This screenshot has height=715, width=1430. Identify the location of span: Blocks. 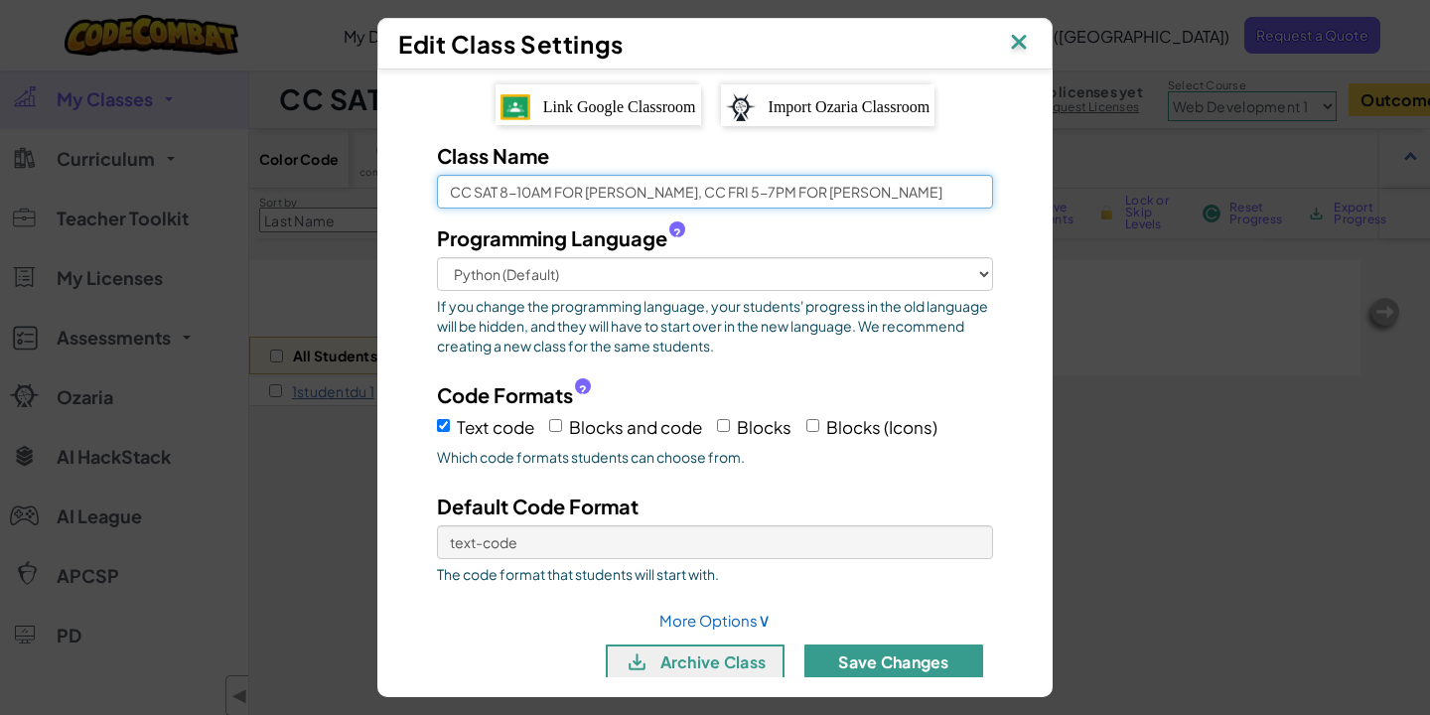
(764, 427).